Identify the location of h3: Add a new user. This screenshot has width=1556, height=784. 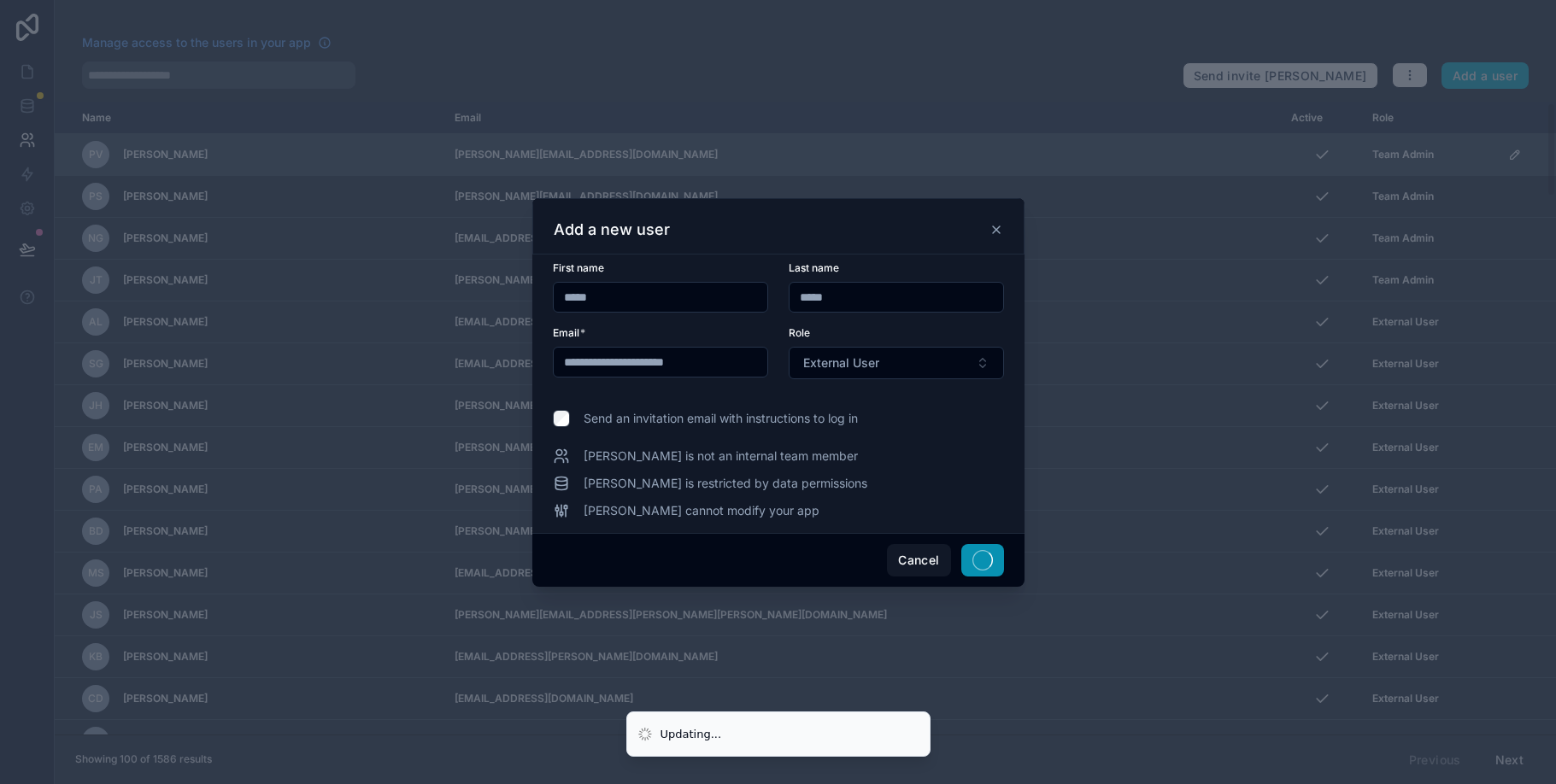
(612, 230).